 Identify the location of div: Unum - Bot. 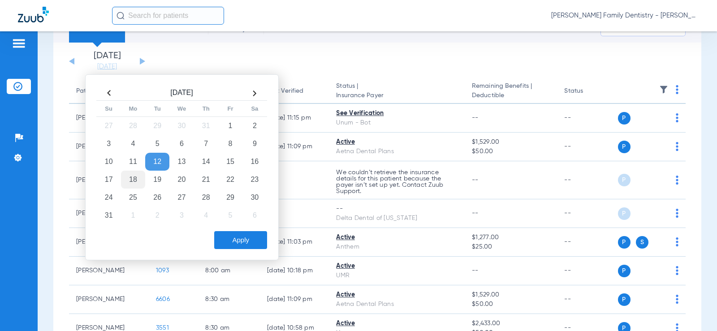
(396, 123).